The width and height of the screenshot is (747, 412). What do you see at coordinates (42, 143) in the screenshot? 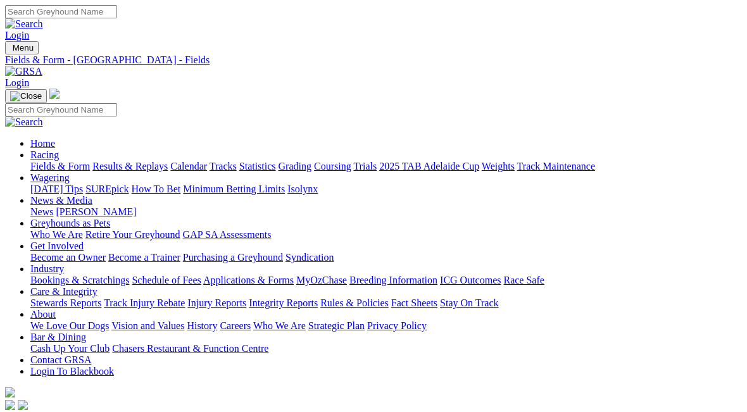
I see `a: Home` at bounding box center [42, 143].